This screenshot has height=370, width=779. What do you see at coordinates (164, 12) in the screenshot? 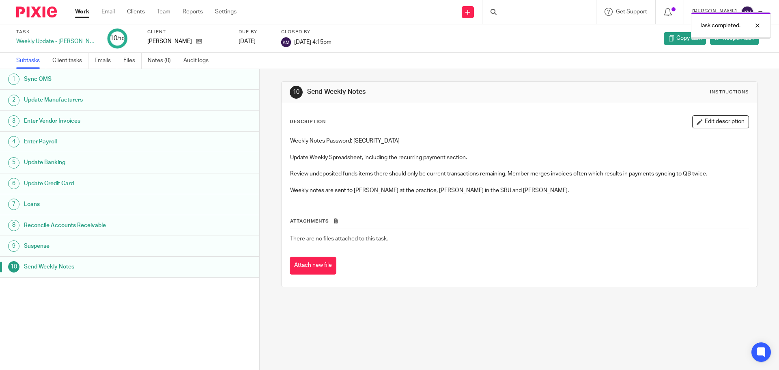
I see `a: Team` at bounding box center [164, 12].